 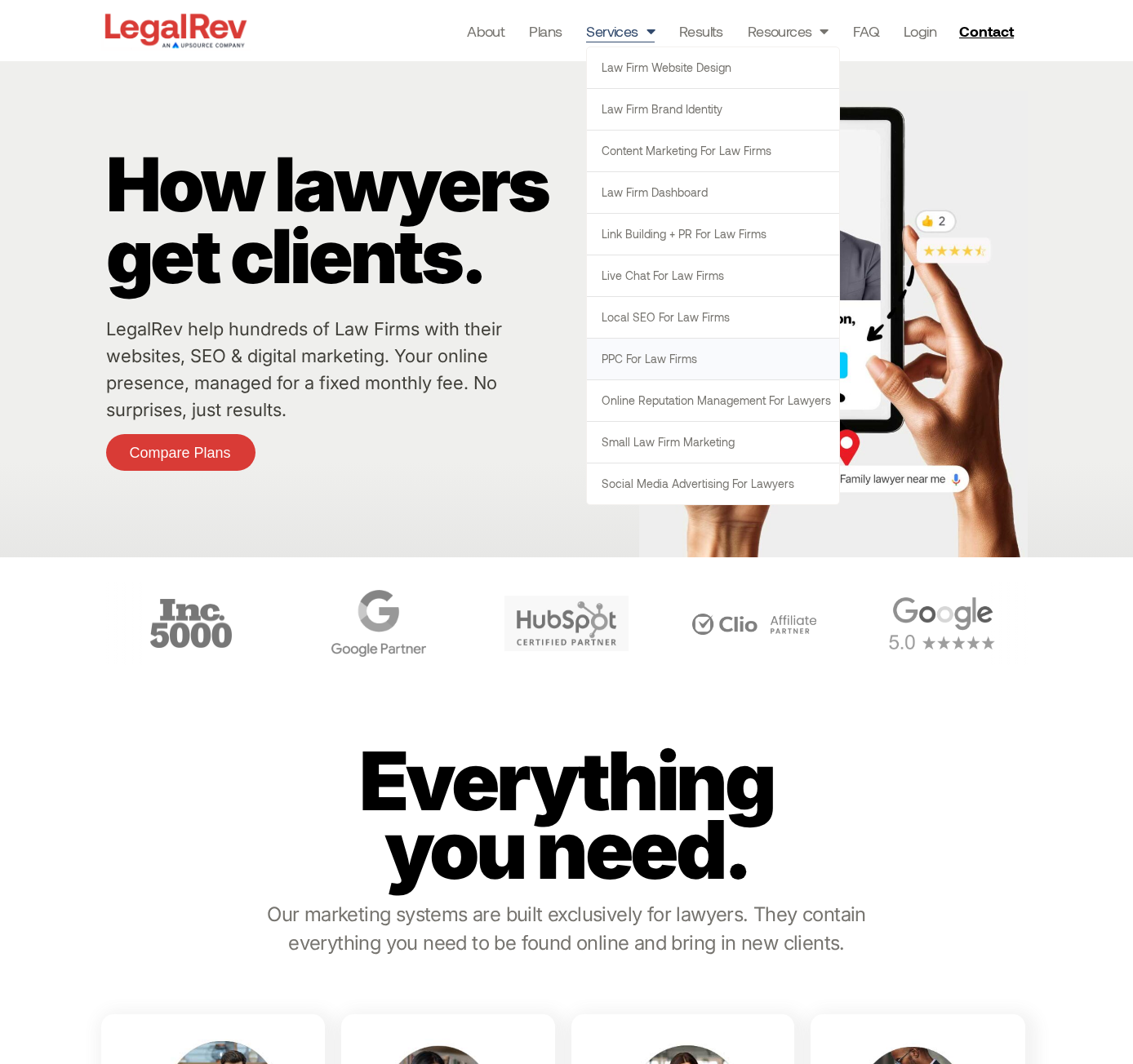 I want to click on a: Law Firm Dashboard, so click(x=713, y=193).